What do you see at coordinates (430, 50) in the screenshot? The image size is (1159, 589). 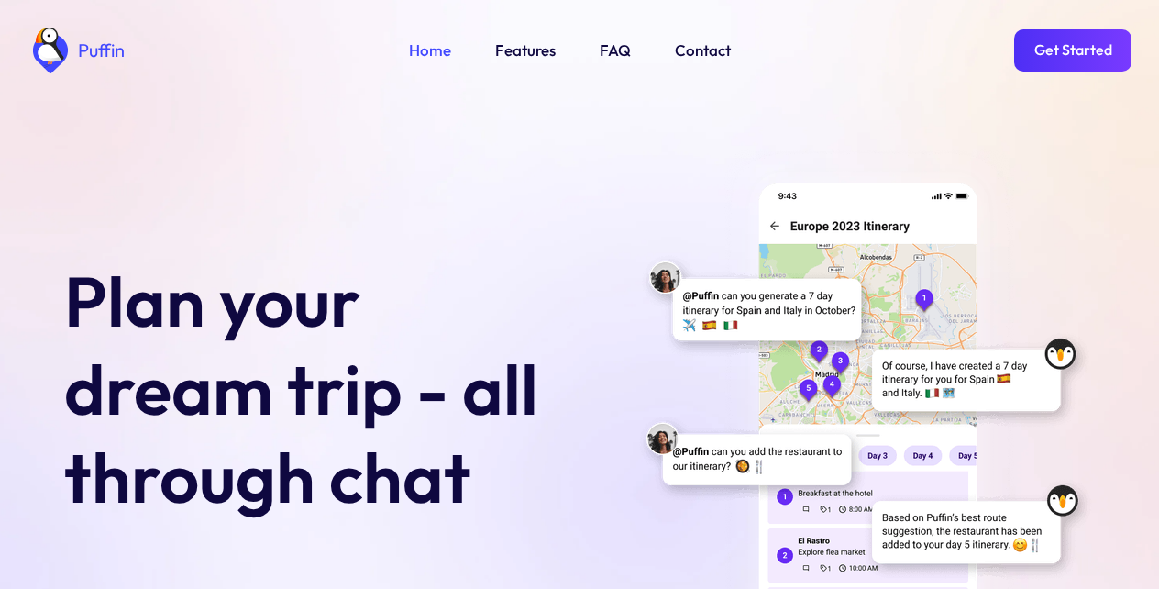 I see `a: Home` at bounding box center [430, 50].